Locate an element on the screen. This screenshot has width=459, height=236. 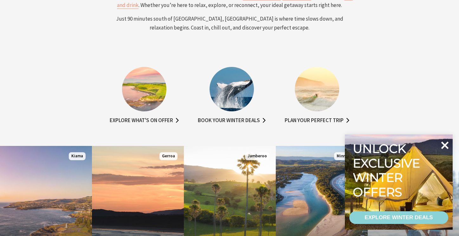
span: Jamberoo is located at coordinates (257, 156).